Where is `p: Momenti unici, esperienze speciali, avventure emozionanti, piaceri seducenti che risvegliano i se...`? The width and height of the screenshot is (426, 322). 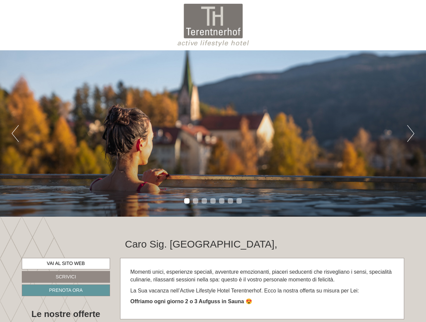
p: Momenti unici, esperienze speciali, avventure emozionanti, piaceri seducenti che risvegliano i se... is located at coordinates (262, 276).